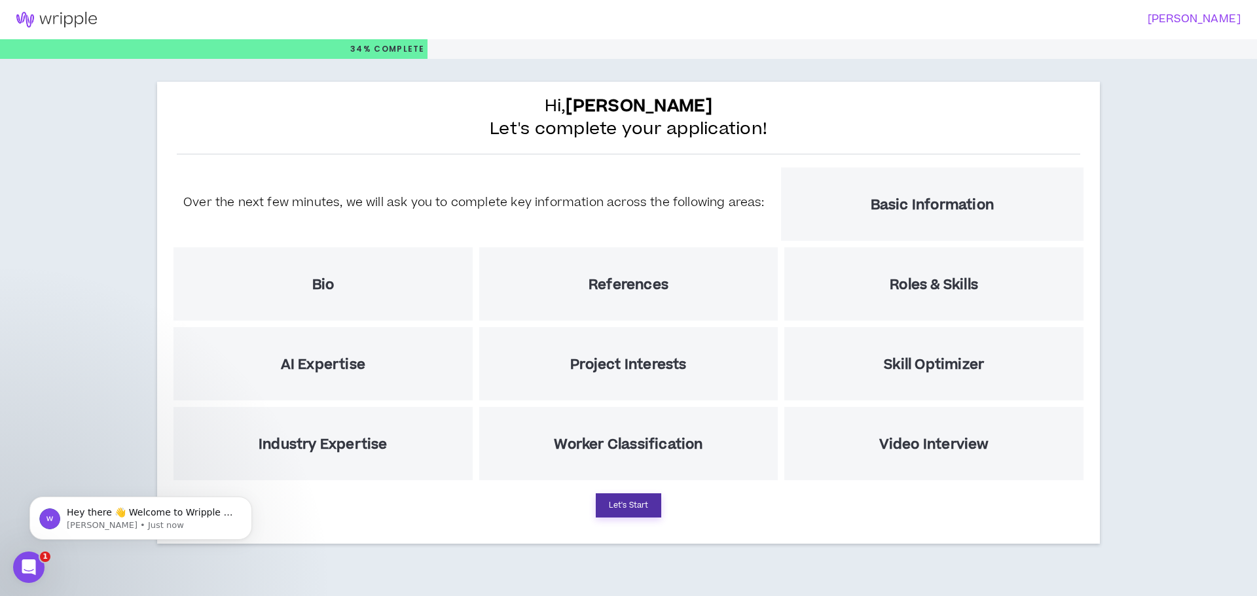 The height and width of the screenshot is (596, 1257). I want to click on h5: Industry Expertise, so click(323, 445).